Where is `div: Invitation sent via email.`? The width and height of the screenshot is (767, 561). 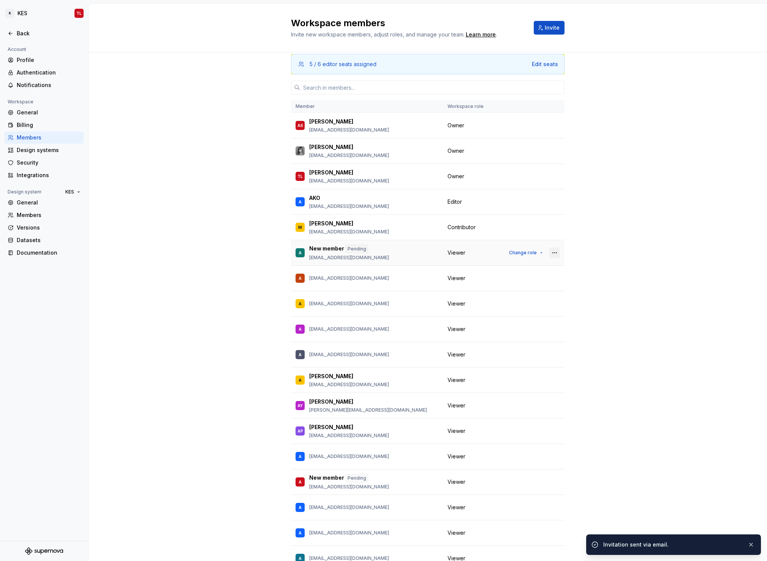
div: Invitation sent via email. is located at coordinates (673, 544).